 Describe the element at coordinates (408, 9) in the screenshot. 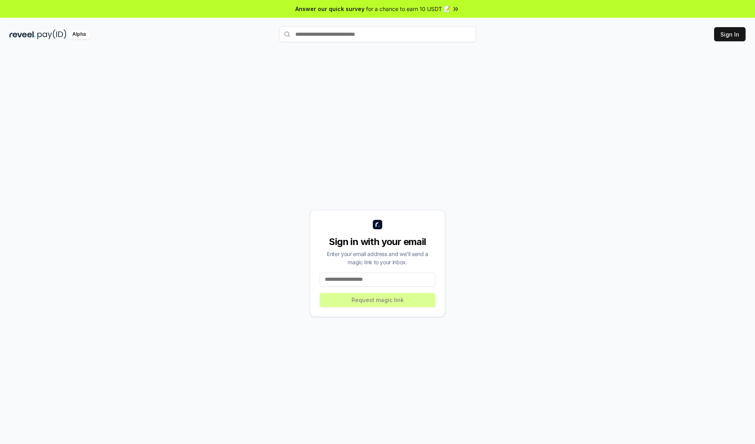

I see `span: for a chance to earn 10 USDT 📝` at that location.